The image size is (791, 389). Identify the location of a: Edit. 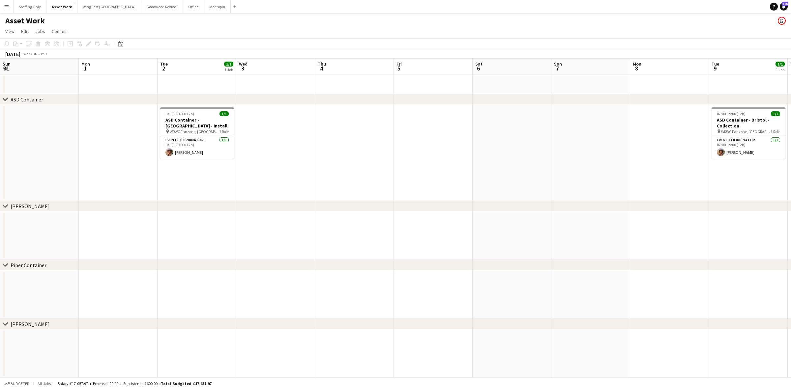
(25, 31).